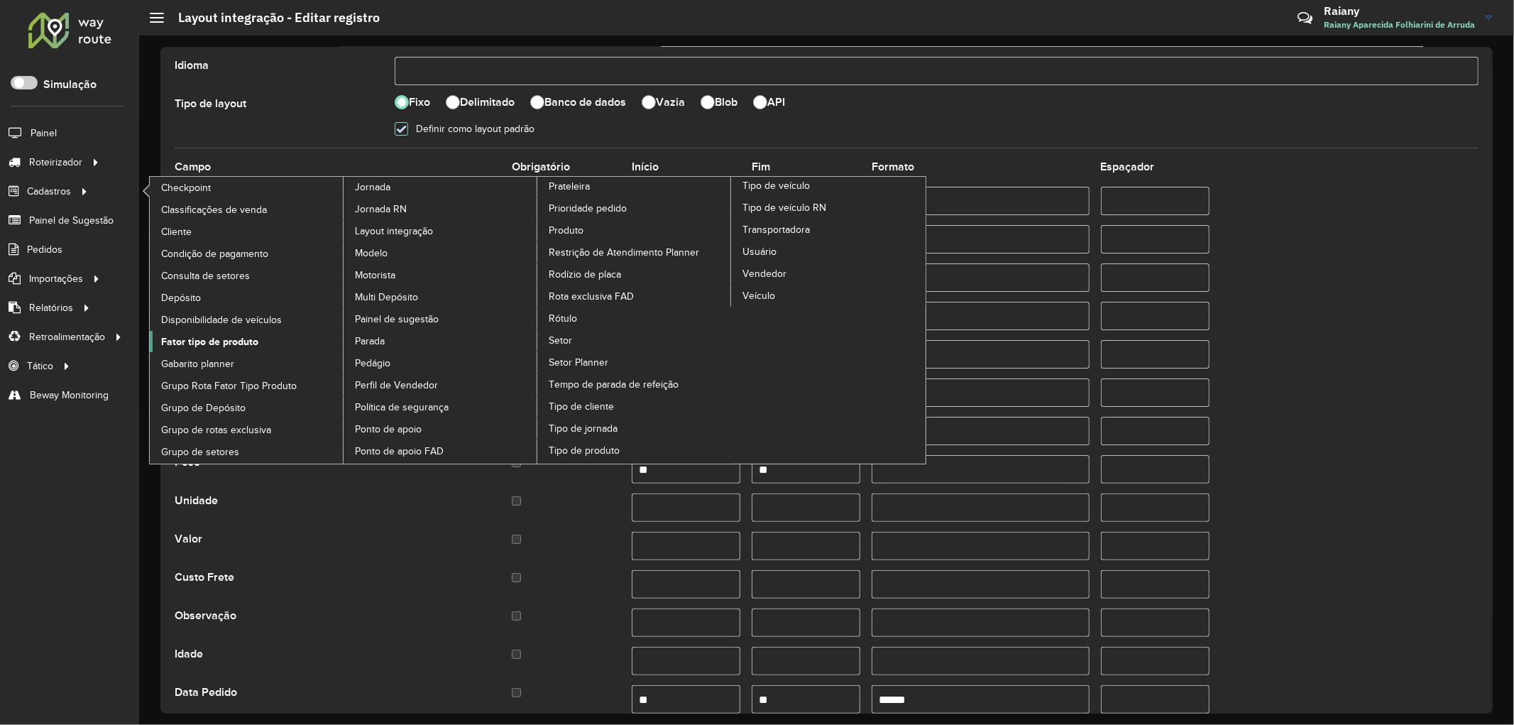 This screenshot has width=1514, height=725. What do you see at coordinates (828, 295) in the screenshot?
I see `a: Veículo` at bounding box center [828, 295].